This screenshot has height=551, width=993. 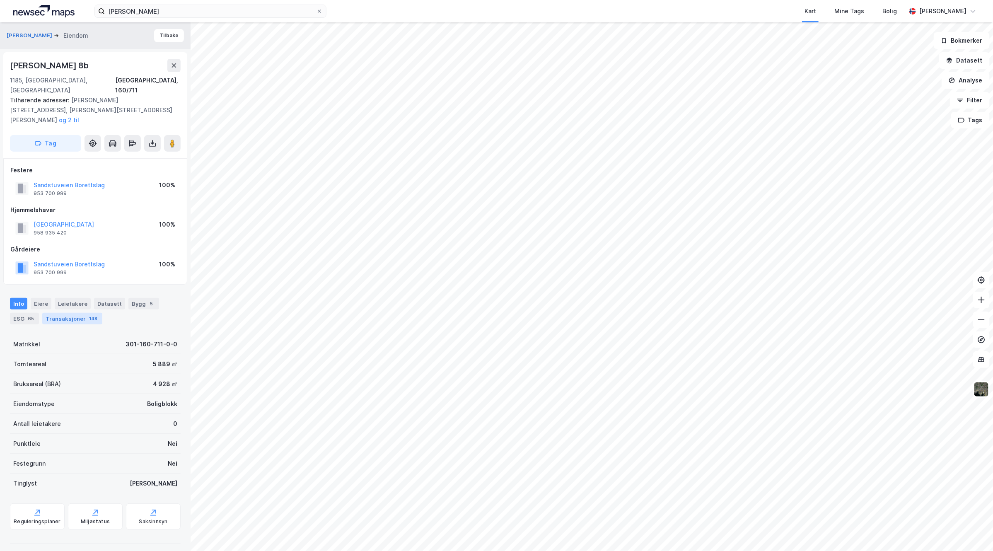 What do you see at coordinates (961, 41) in the screenshot?
I see `button: Bokmerker` at bounding box center [961, 41].